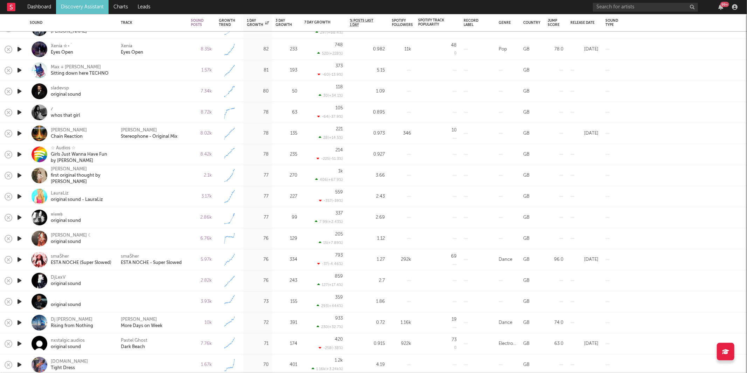  Describe the element at coordinates (367, 133) in the screenshot. I see `div: 0.973` at that location.